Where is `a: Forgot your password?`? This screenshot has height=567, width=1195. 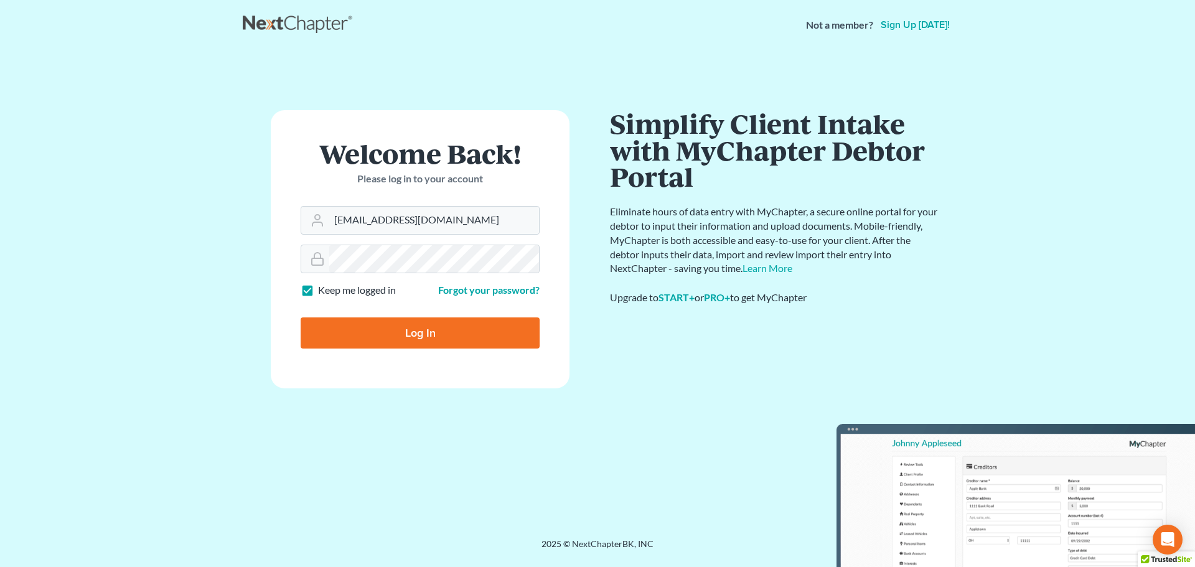 a: Forgot your password? is located at coordinates (489, 289).